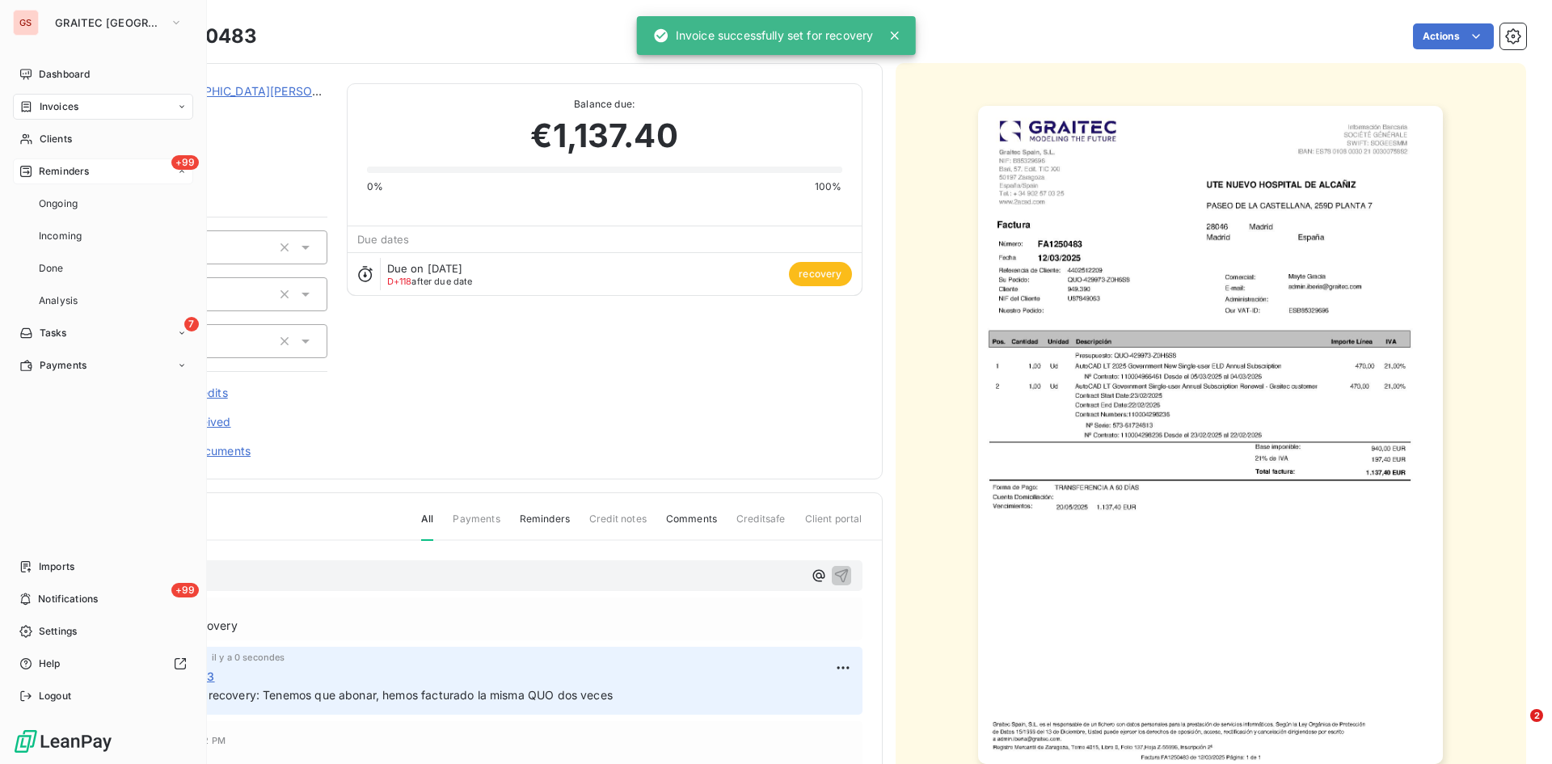  What do you see at coordinates (63, 741) in the screenshot?
I see `img: Logo LeanPay` at bounding box center [63, 741].